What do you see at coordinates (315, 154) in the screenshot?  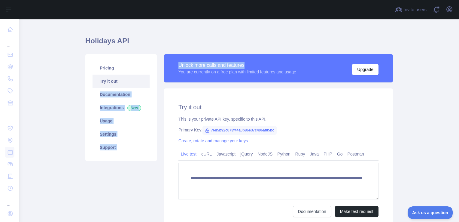 I see `a: Java` at bounding box center [315, 154].